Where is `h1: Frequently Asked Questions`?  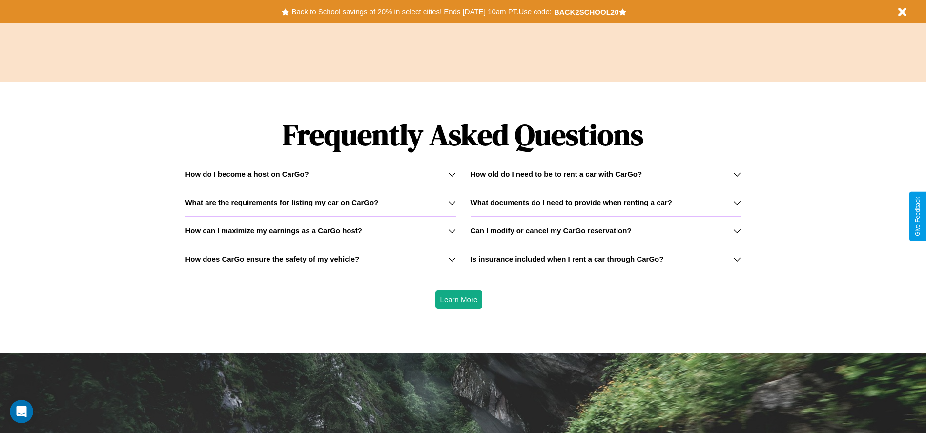
h1: Frequently Asked Questions is located at coordinates (463, 135).